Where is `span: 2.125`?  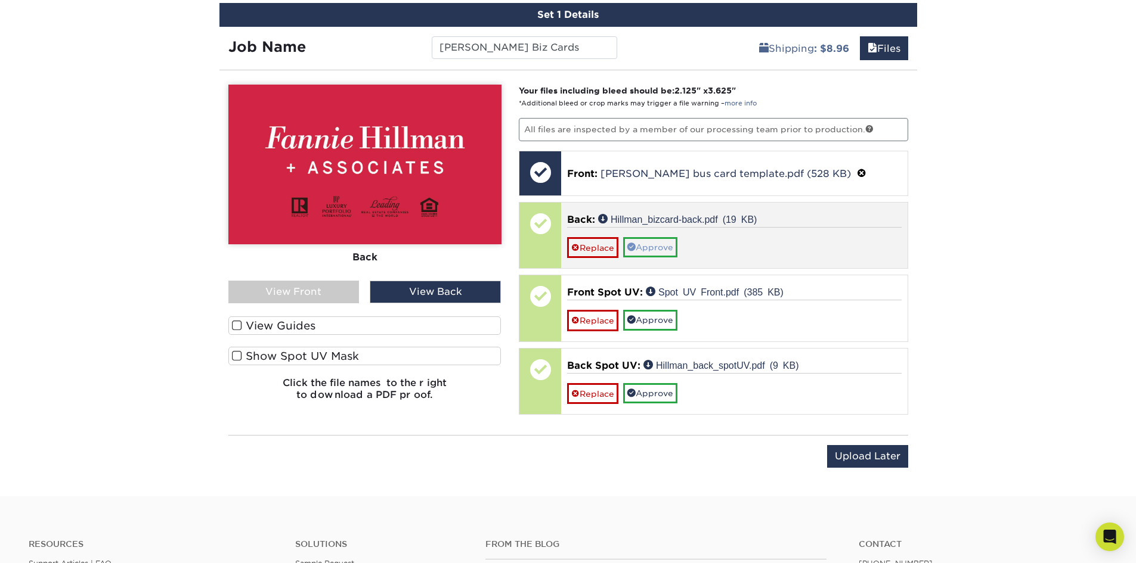 span: 2.125 is located at coordinates (685, 91).